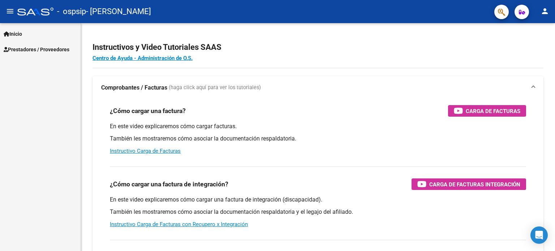 The height and width of the screenshot is (251, 555). Describe the element at coordinates (145, 151) in the screenshot. I see `a: Instructivo Carga de Facturas` at that location.